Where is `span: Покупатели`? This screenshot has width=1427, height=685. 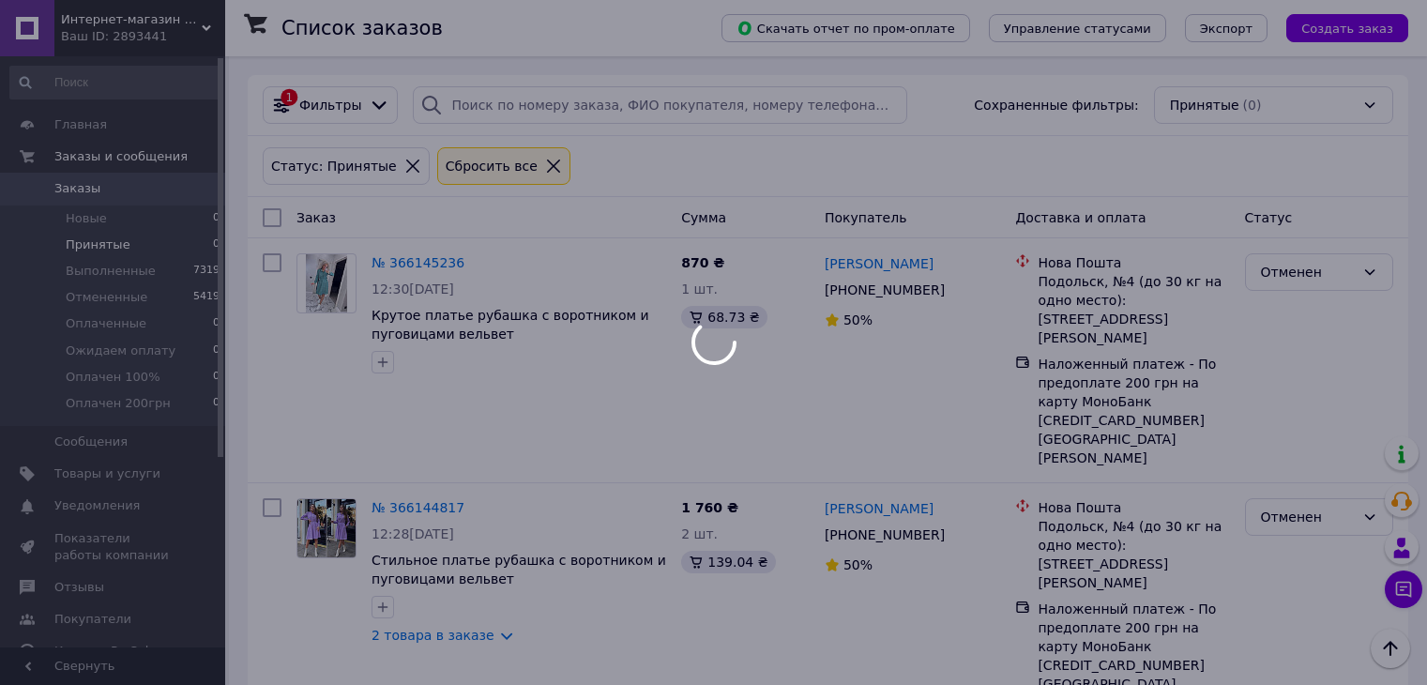 span: Покупатели is located at coordinates (93, 619).